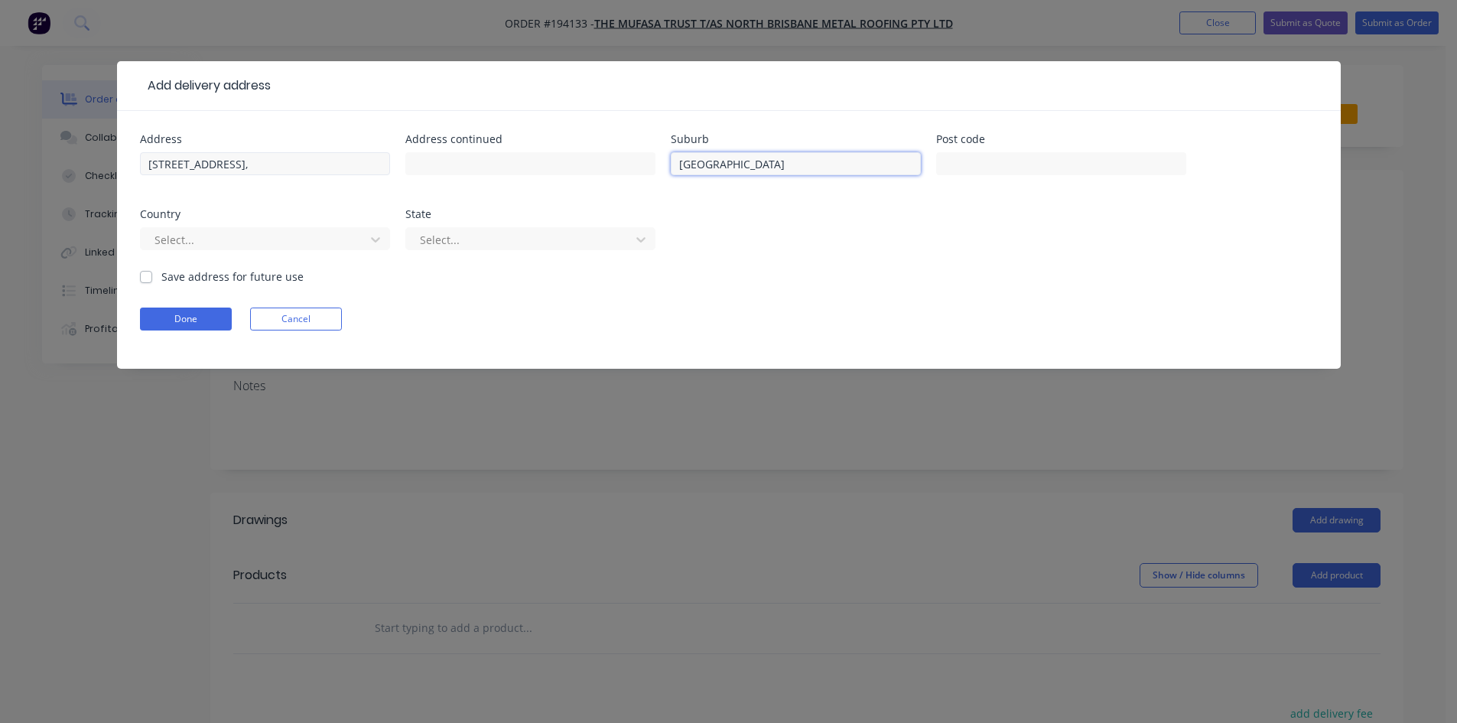 The height and width of the screenshot is (723, 1457). What do you see at coordinates (796, 139) in the screenshot?
I see `div: Suburb` at bounding box center [796, 139].